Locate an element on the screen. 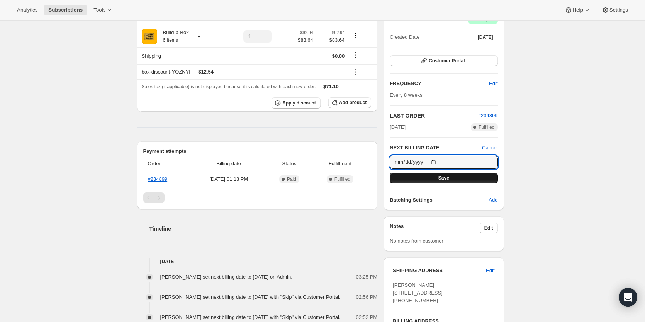  span: $71.10 is located at coordinates (331, 86).